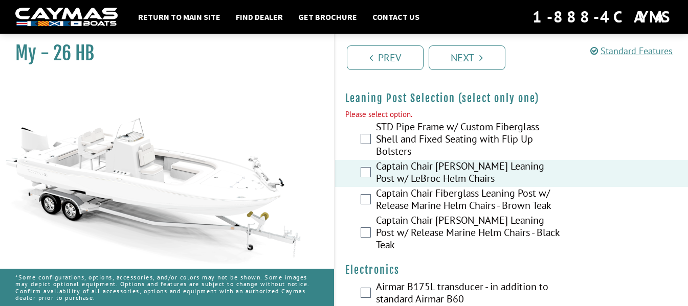  What do you see at coordinates (66, 17) in the screenshot?
I see `img: white-logo-c9c8dbefe5ff5ceceb0f0178aa75bf4bb51f6bca0971e226c86eb53dfe498488.png` at bounding box center [66, 17].